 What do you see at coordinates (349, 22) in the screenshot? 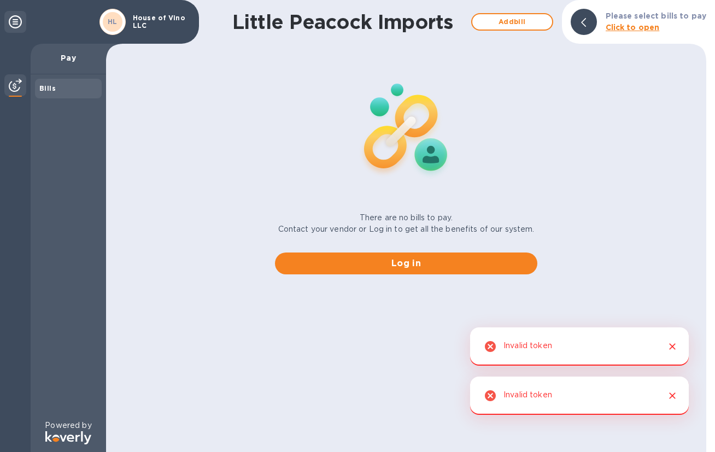
I see `h1: Little Peacock Imports` at bounding box center [349, 22].